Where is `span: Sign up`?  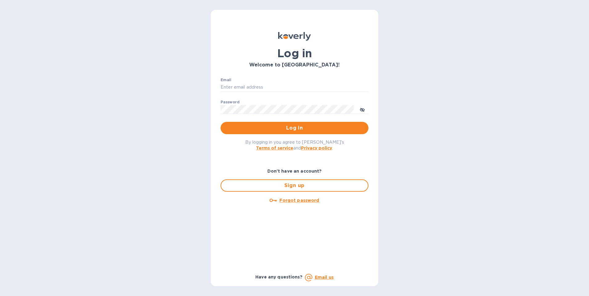 span: Sign up is located at coordinates (294, 186).